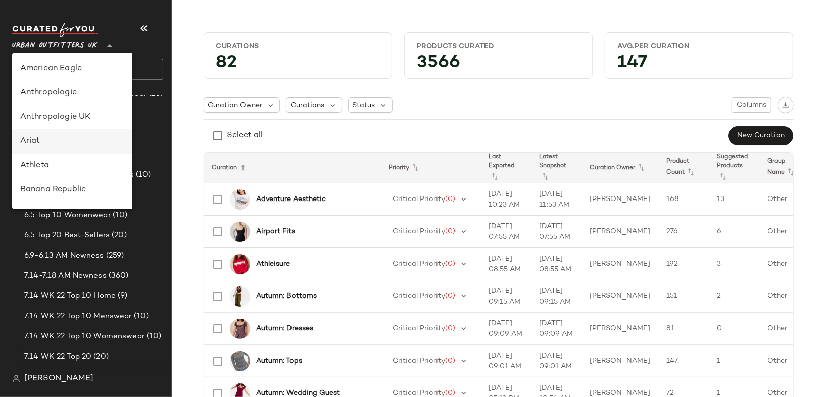 The height and width of the screenshot is (397, 825). I want to click on td: 147, so click(684, 361).